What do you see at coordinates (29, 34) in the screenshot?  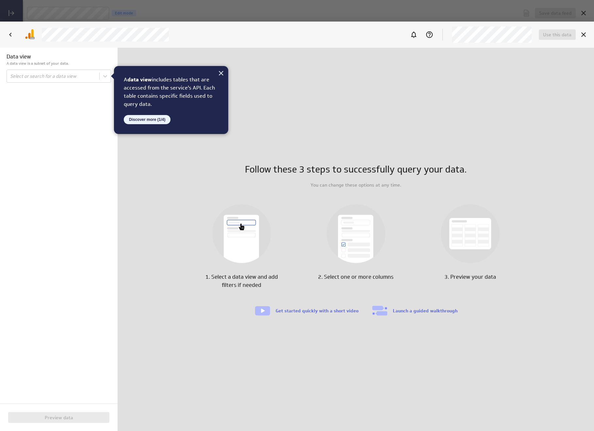 I see `img: image8173474340458021267.png` at bounding box center [29, 34].